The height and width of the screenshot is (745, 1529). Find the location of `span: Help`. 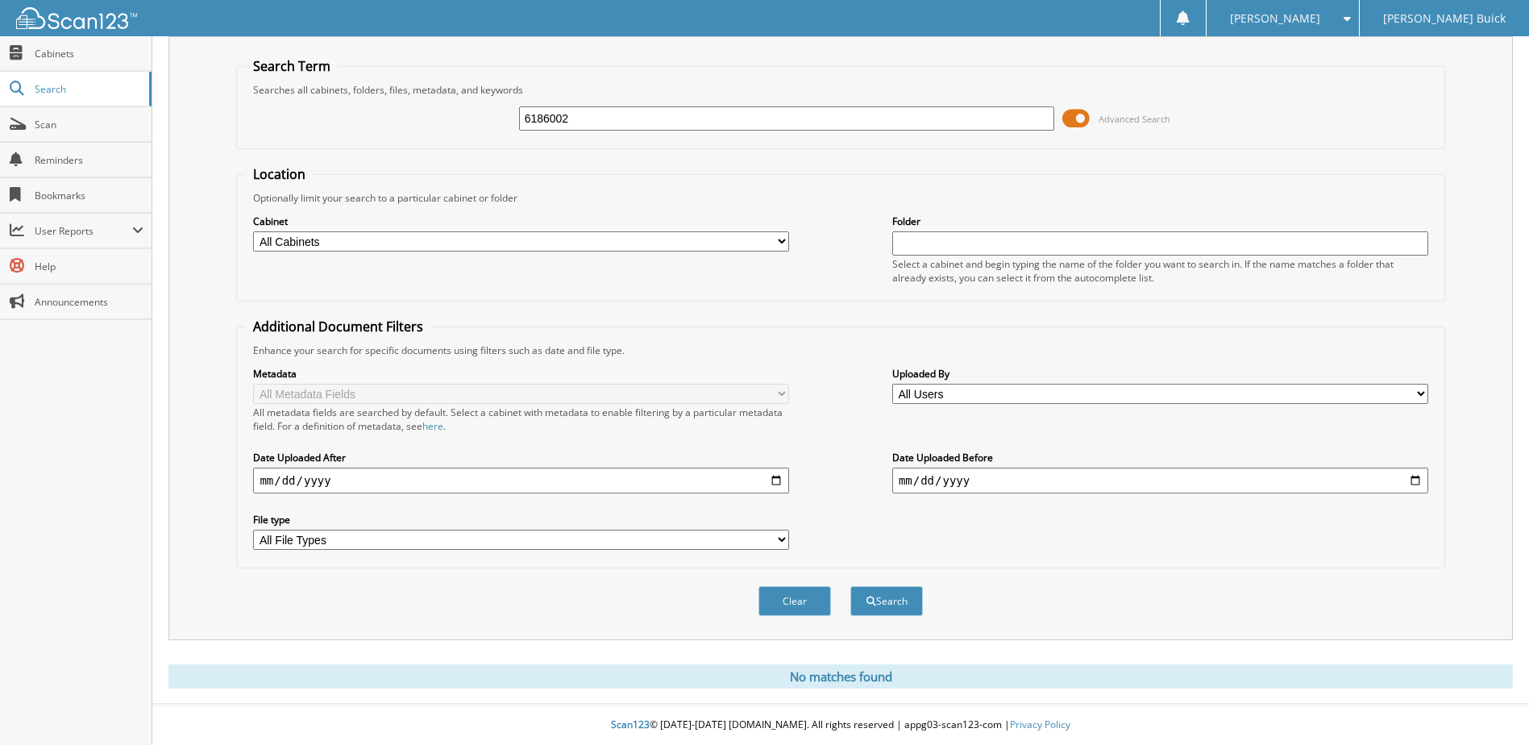

span: Help is located at coordinates (89, 266).